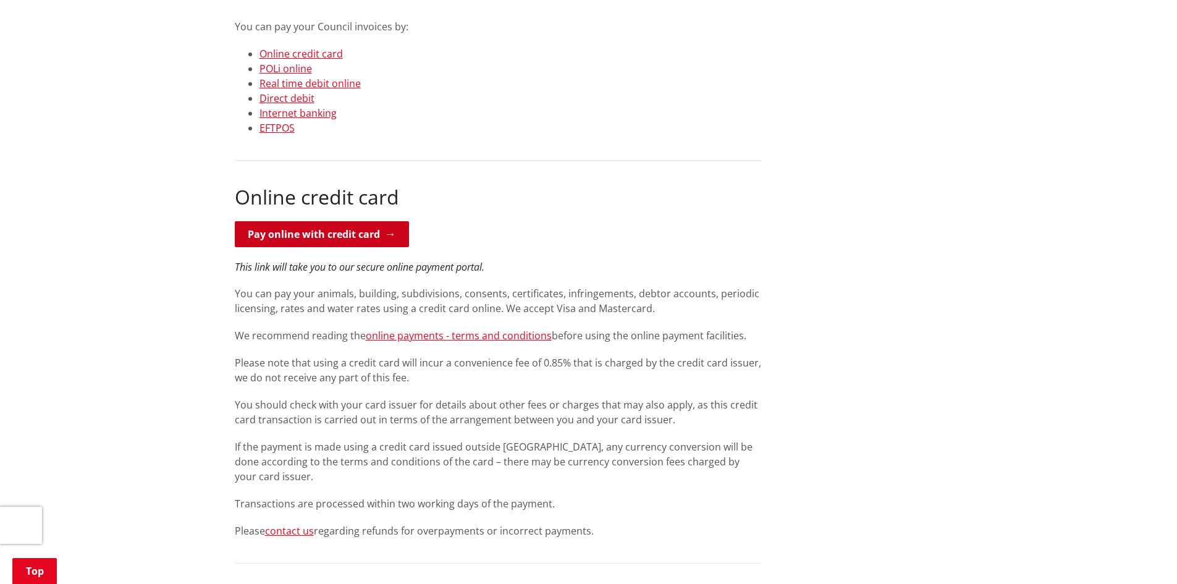  What do you see at coordinates (360, 267) in the screenshot?
I see `em: This link will take you to our secure online payment portal.` at bounding box center [360, 267].